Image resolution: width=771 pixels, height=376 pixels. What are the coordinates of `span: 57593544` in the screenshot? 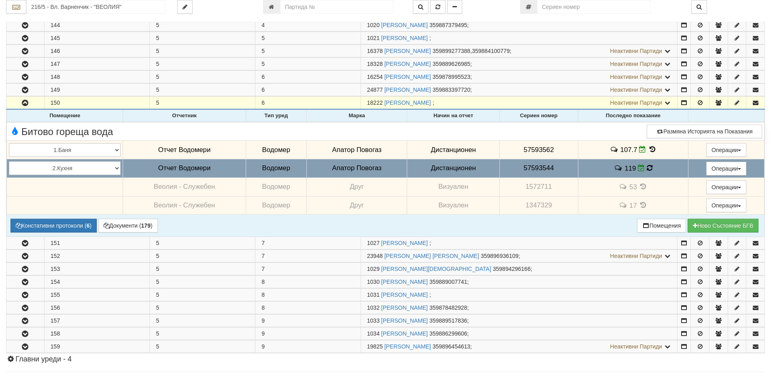 It's located at (539, 168).